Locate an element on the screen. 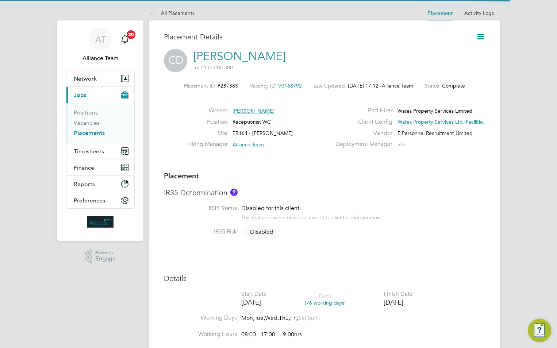 The width and height of the screenshot is (557, 348). label: Hiring Manager is located at coordinates (207, 144).